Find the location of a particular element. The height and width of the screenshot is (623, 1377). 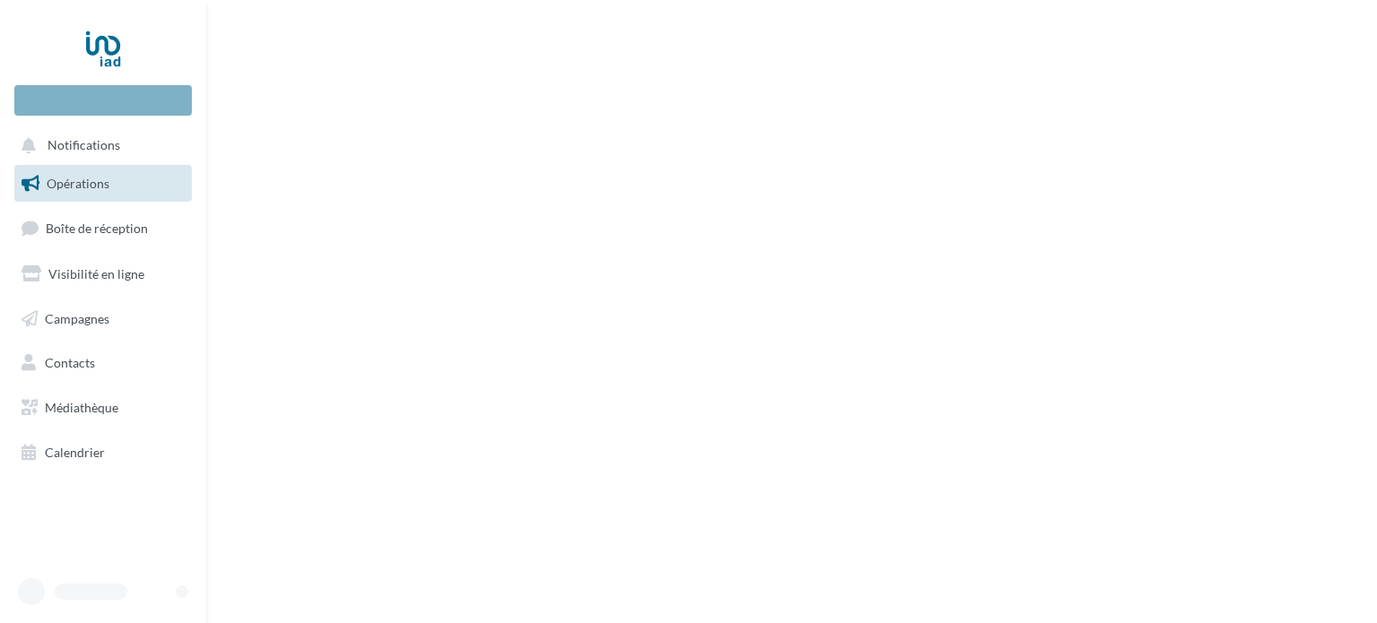

a: Calendrier is located at coordinates (103, 453).